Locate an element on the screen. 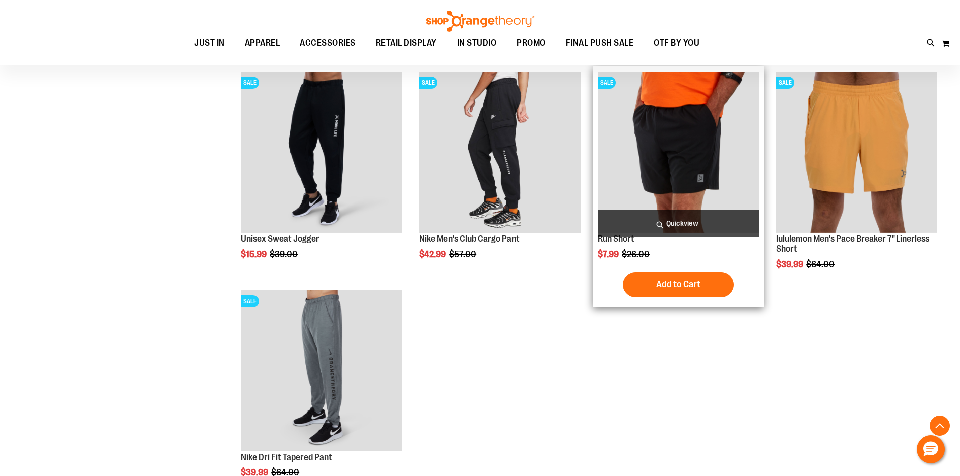  a: FINAL PUSH SALE is located at coordinates (600, 43).